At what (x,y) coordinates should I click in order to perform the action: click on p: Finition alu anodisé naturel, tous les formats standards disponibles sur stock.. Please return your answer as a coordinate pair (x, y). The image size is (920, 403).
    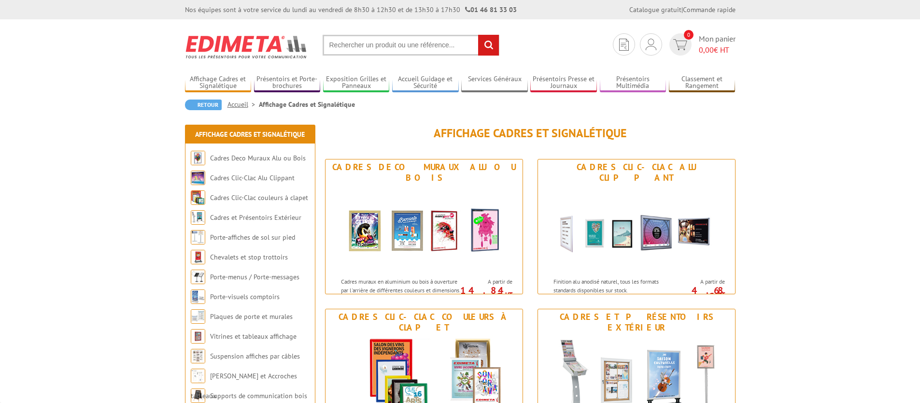
    Looking at the image, I should click on (614, 285).